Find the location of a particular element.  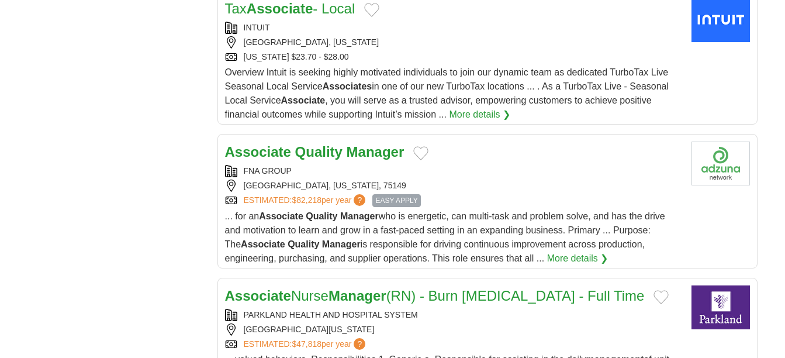

img: Parkland Health & Hospital System logo is located at coordinates (721, 307).